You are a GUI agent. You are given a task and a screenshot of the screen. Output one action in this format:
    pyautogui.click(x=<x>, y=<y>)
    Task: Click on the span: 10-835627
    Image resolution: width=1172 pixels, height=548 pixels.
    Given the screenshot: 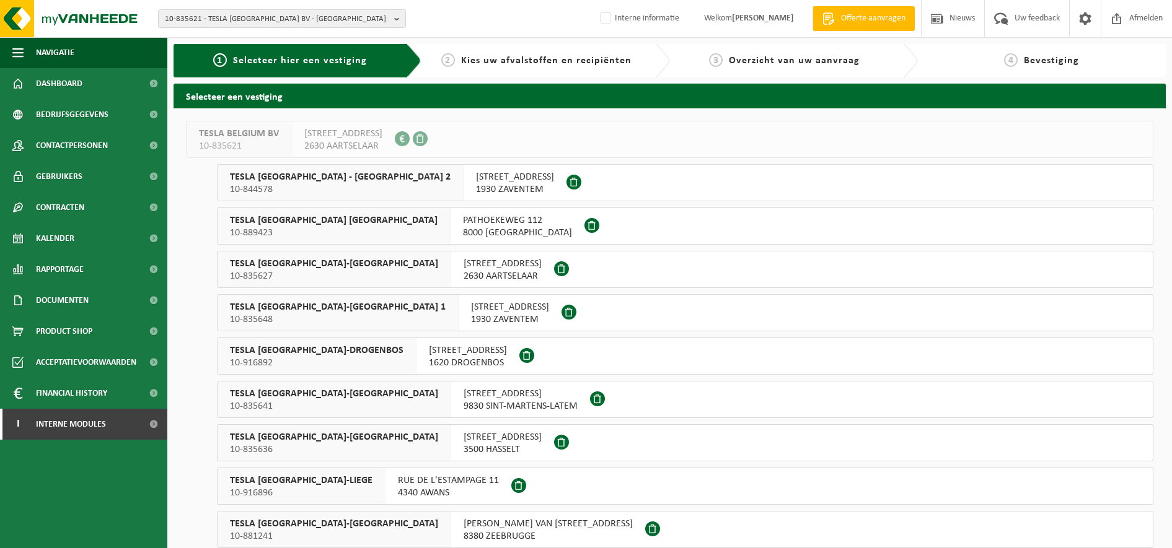 What is the action you would take?
    pyautogui.click(x=334, y=276)
    